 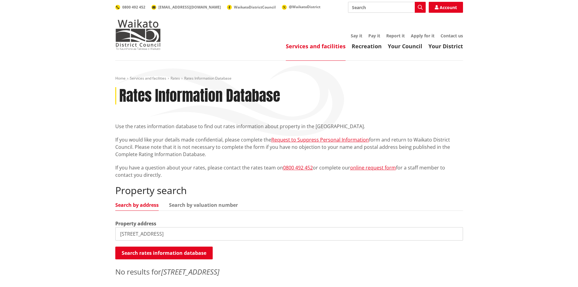 I want to click on a: Rates, so click(x=175, y=78).